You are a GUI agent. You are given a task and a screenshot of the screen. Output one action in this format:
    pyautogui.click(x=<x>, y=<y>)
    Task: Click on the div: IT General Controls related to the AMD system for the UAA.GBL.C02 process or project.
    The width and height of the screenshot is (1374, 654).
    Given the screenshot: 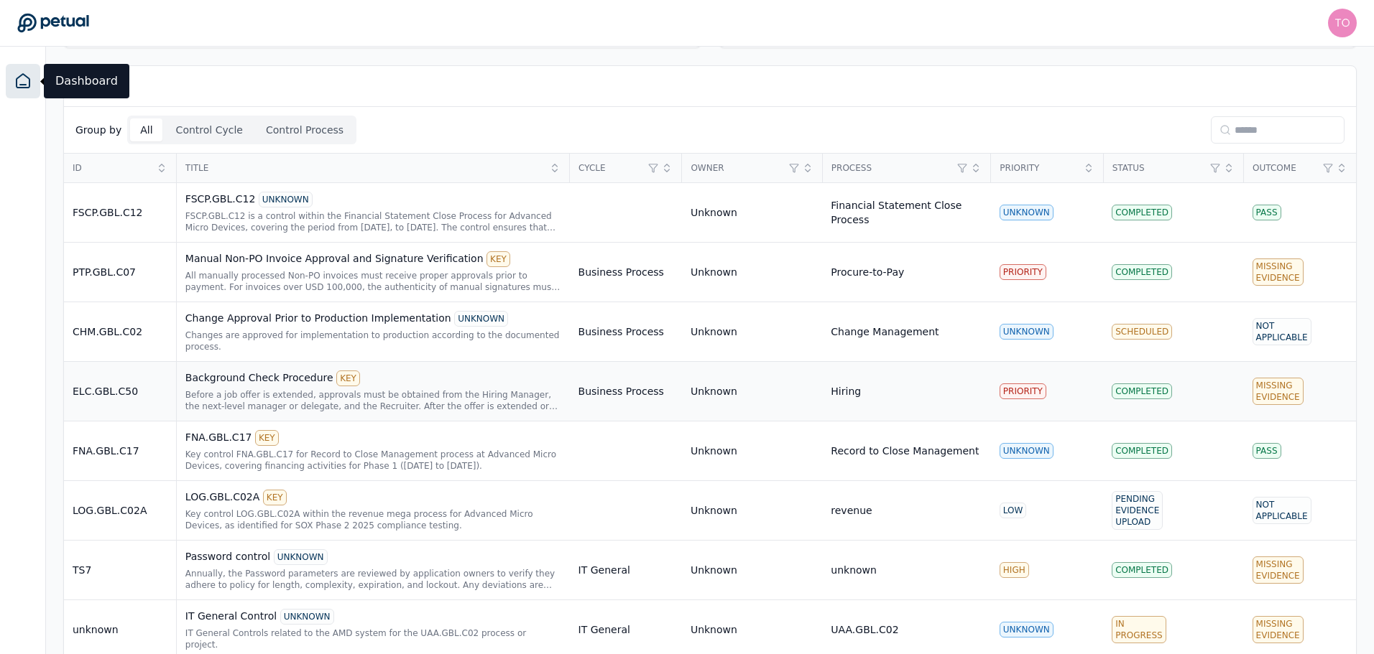 What is the action you would take?
    pyautogui.click(x=373, y=639)
    